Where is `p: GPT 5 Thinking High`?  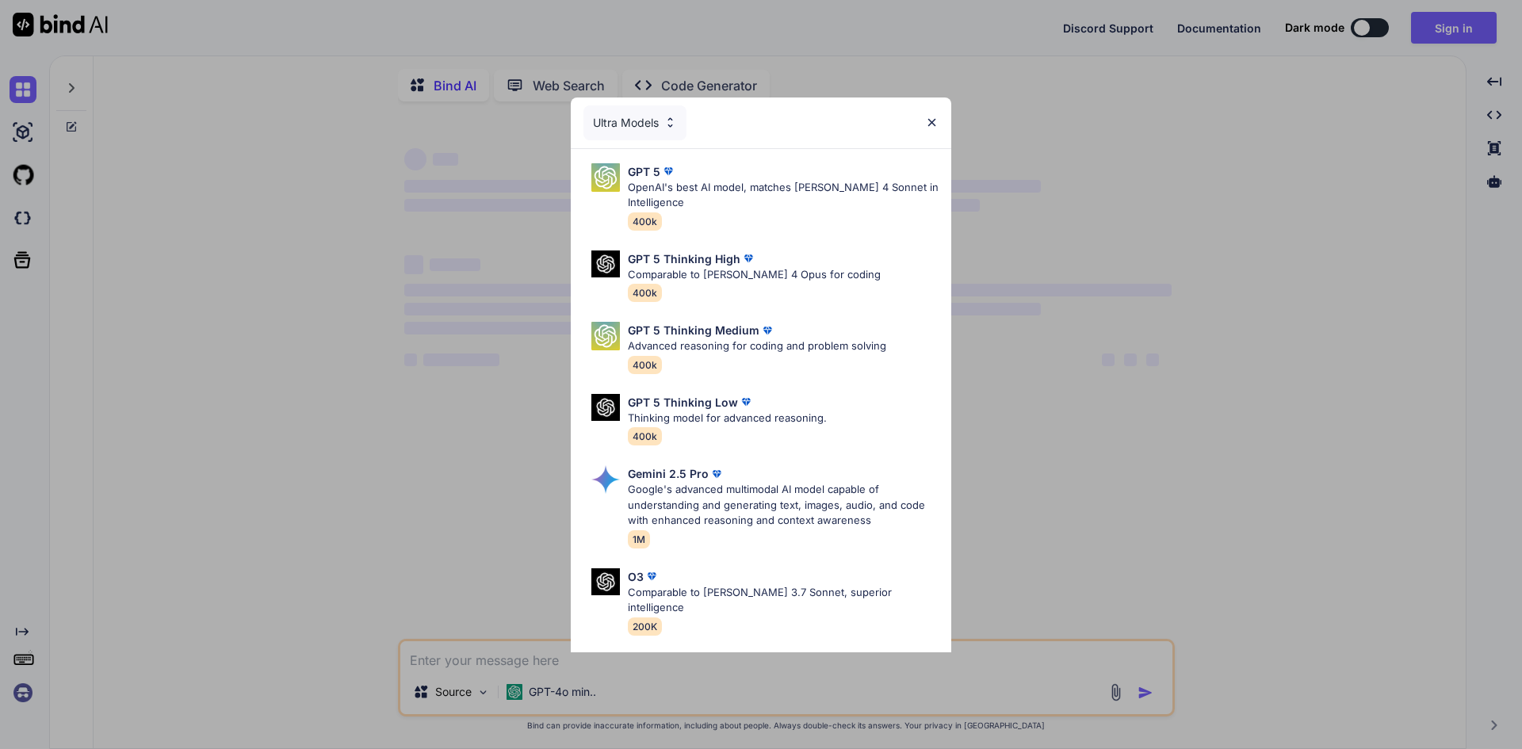
p: GPT 5 Thinking High is located at coordinates (684, 258).